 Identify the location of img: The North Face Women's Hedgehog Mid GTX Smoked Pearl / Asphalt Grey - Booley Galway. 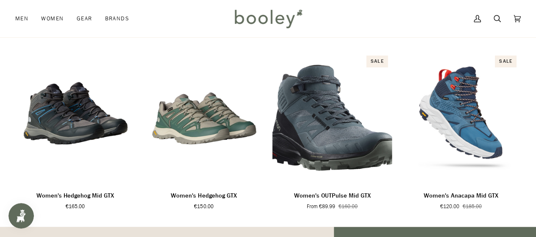
(75, 118).